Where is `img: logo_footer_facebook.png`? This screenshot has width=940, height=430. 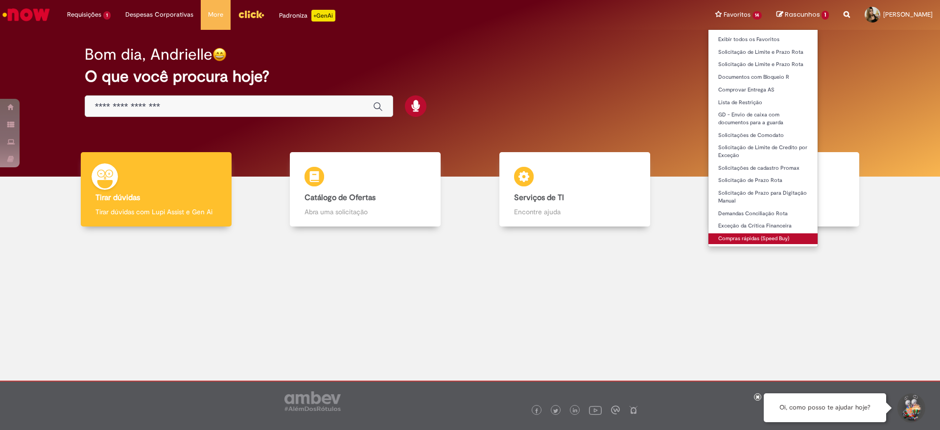 img: logo_footer_facebook.png is located at coordinates (537, 411).